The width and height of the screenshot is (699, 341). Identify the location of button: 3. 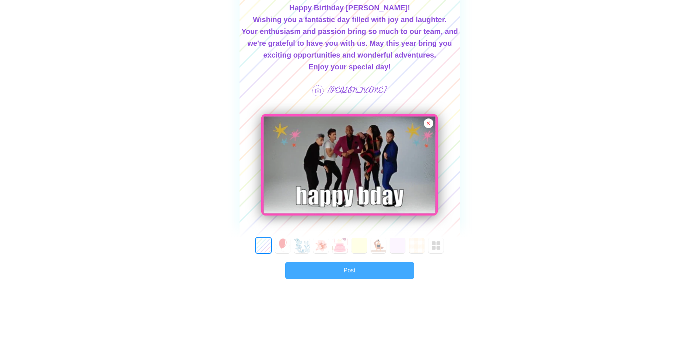
(321, 245).